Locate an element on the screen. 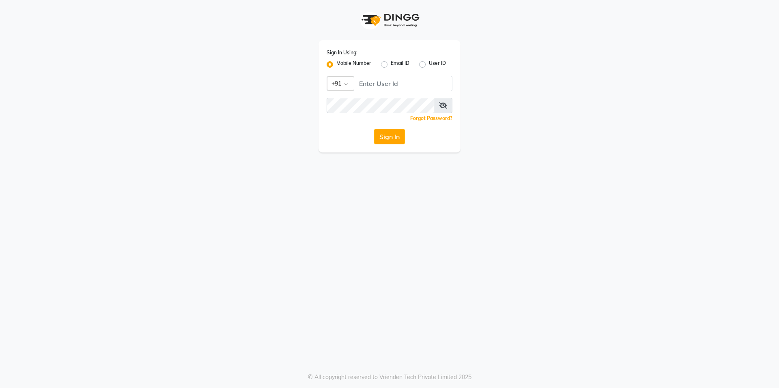  a: Forgot Password? is located at coordinates (431, 118).